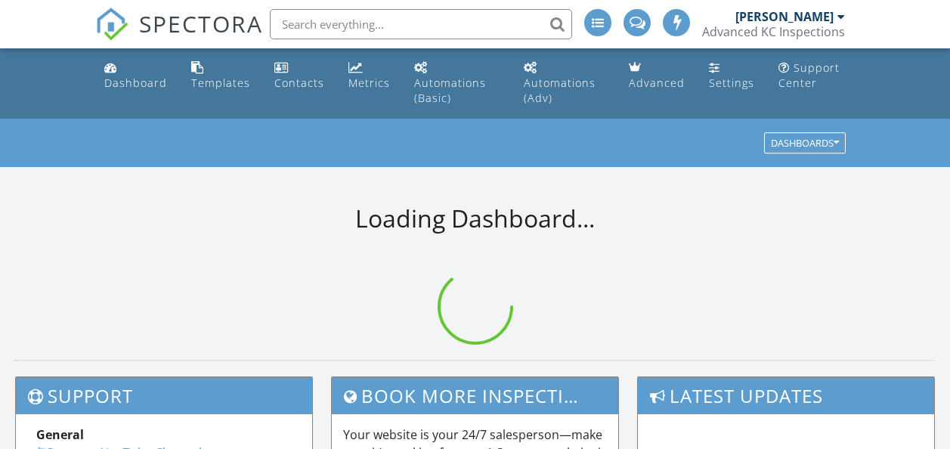  Describe the element at coordinates (179, 36) in the screenshot. I see `a: SPECTORA` at that location.